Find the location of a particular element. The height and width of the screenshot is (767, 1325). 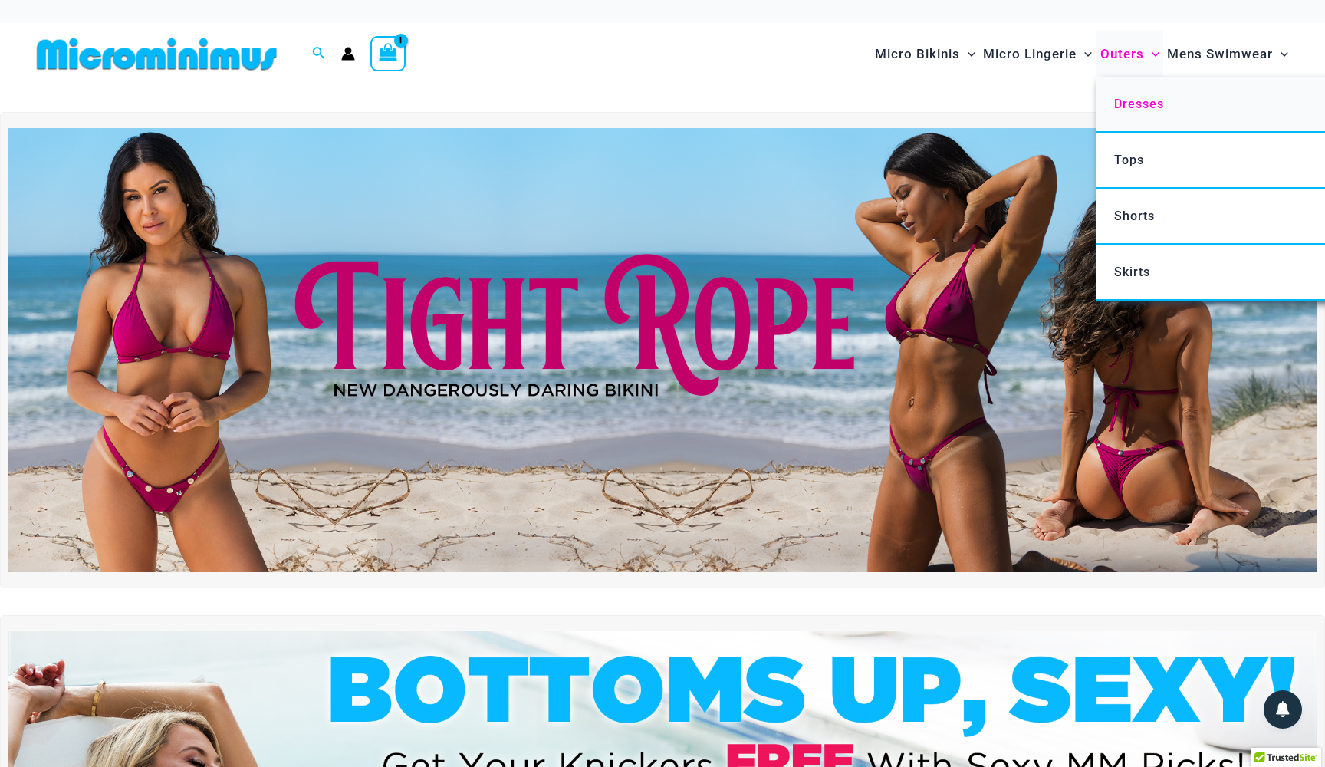

a: OutersMenu ToggleMenu Toggle is located at coordinates (1130, 54).